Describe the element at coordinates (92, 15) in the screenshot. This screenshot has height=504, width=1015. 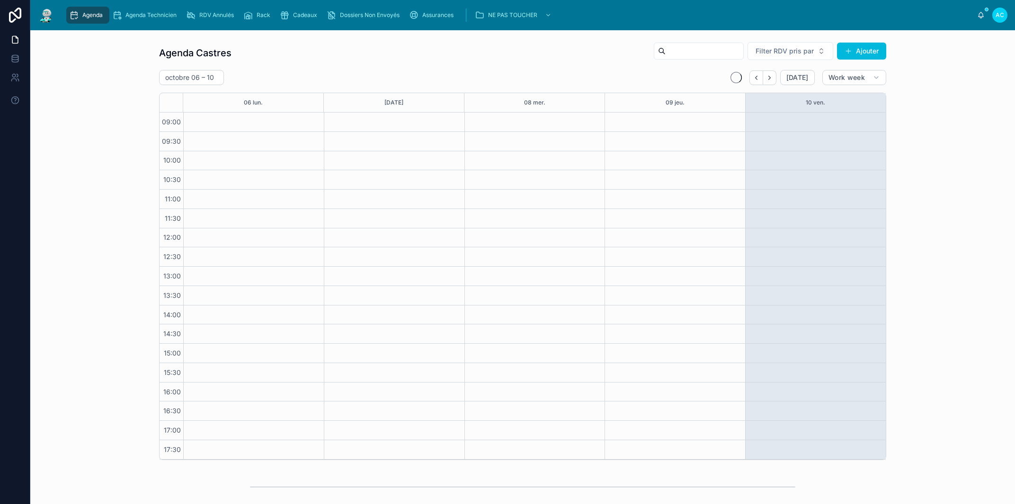
I see `span: Agenda` at that location.